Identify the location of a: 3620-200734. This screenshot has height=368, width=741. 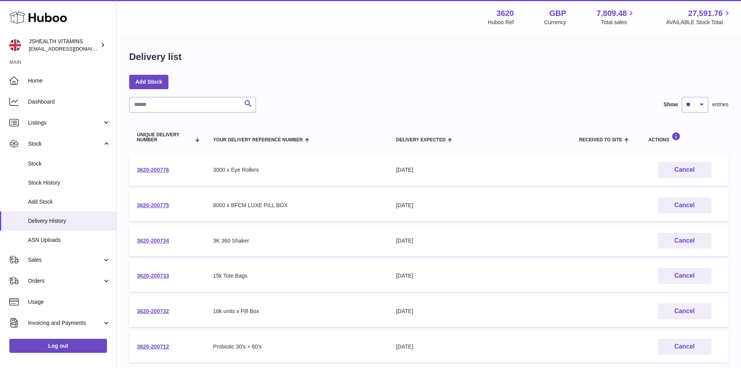
(153, 241).